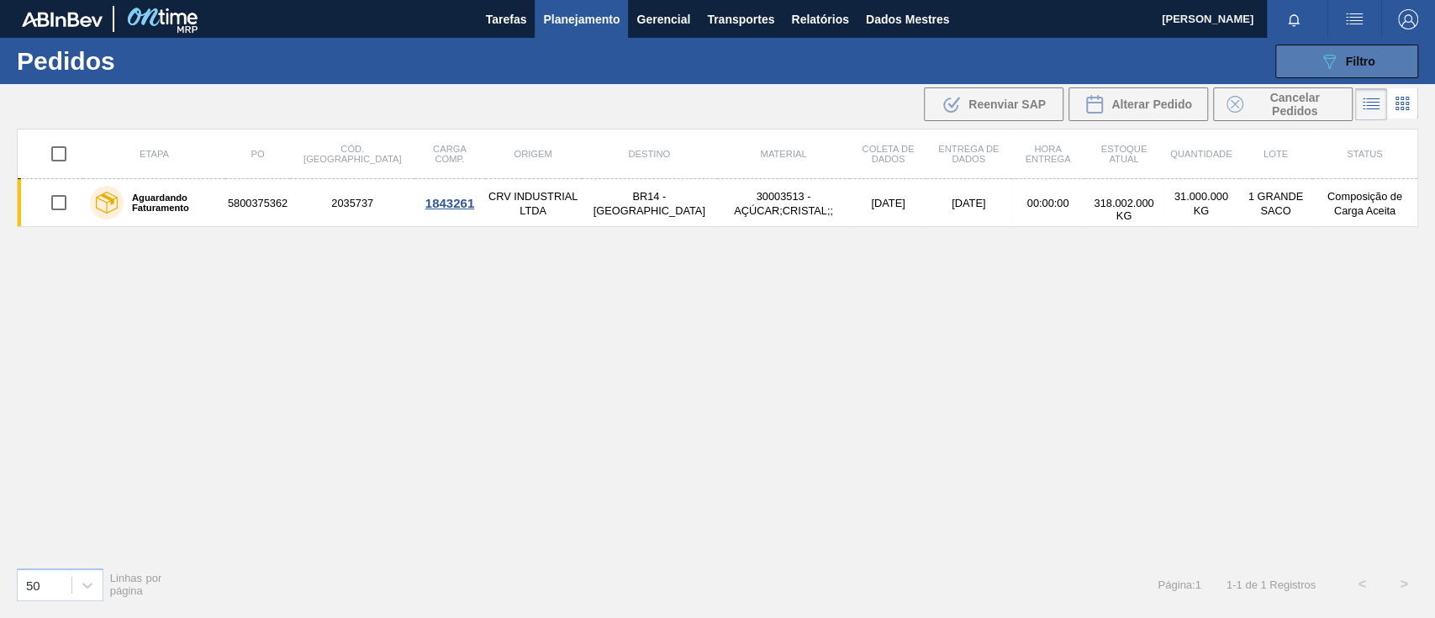 The height and width of the screenshot is (618, 1435). I want to click on font: Linhas por página, so click(136, 584).